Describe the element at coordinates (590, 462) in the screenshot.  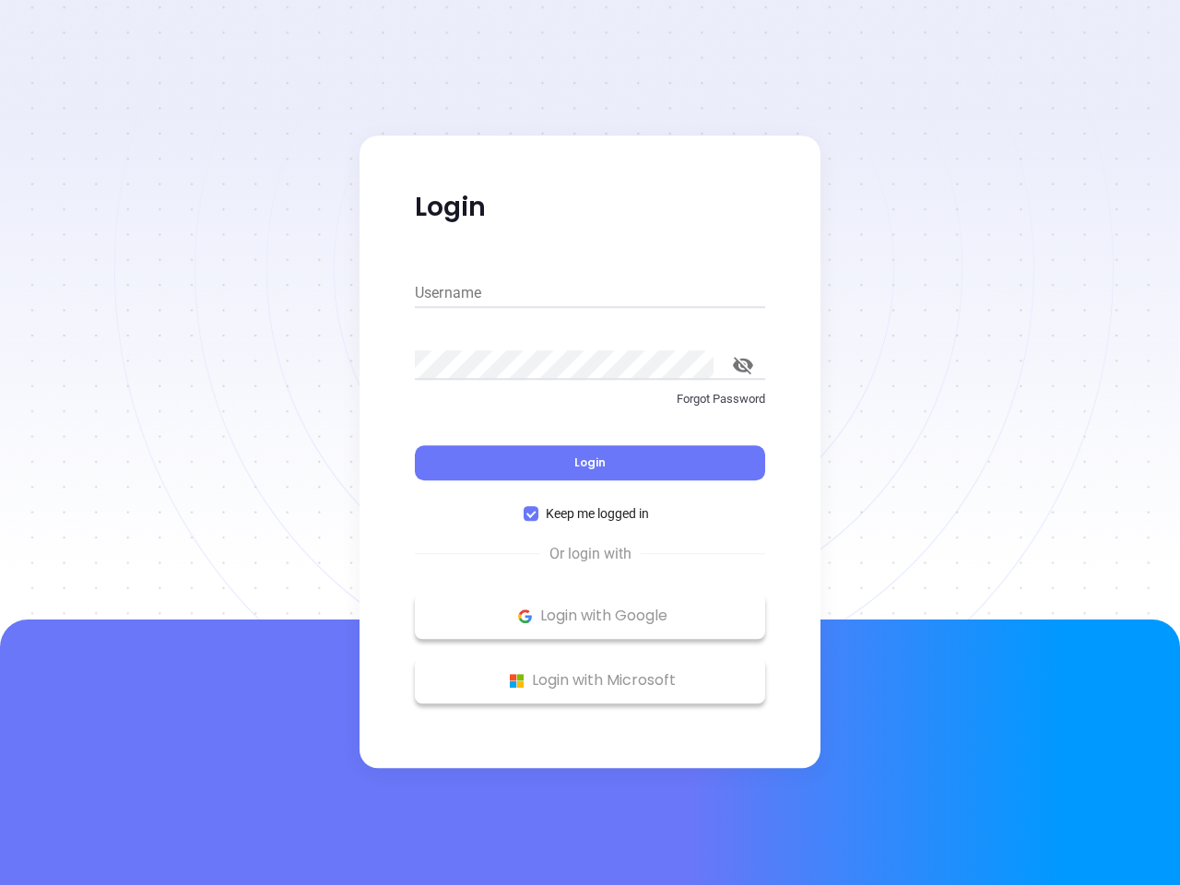
I see `span: Login` at that location.